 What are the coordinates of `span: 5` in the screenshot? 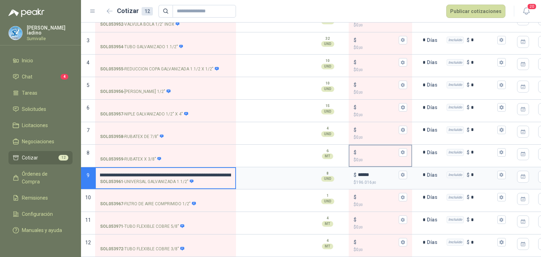 It's located at (88, 85).